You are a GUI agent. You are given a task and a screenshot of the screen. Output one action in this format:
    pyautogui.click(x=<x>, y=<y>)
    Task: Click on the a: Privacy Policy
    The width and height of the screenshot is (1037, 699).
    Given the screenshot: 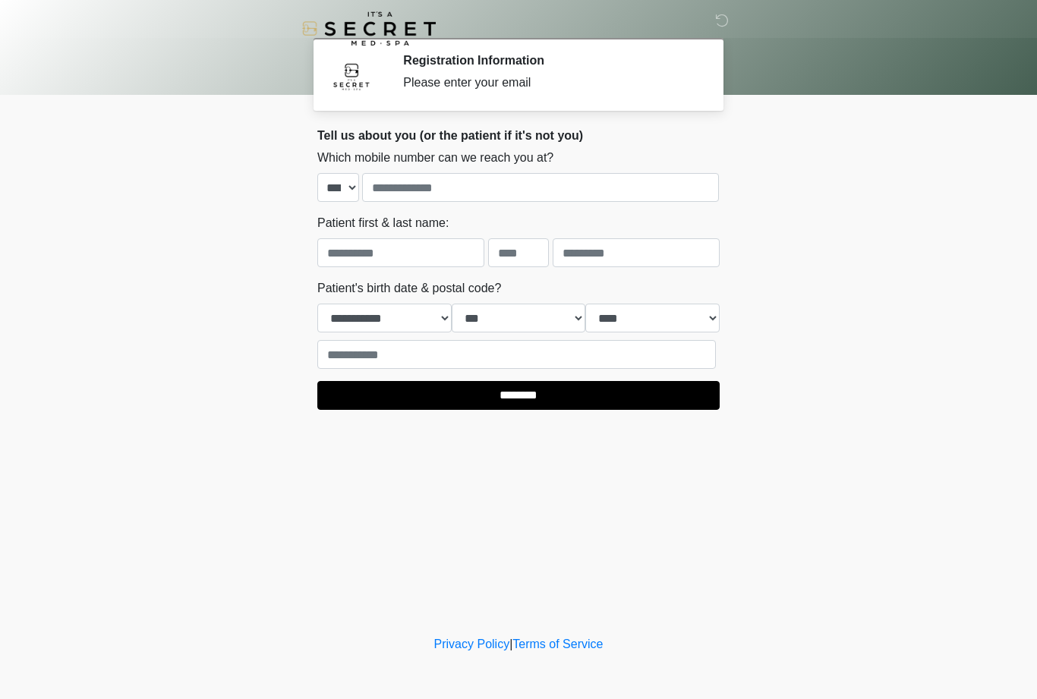 What is the action you would take?
    pyautogui.click(x=472, y=644)
    